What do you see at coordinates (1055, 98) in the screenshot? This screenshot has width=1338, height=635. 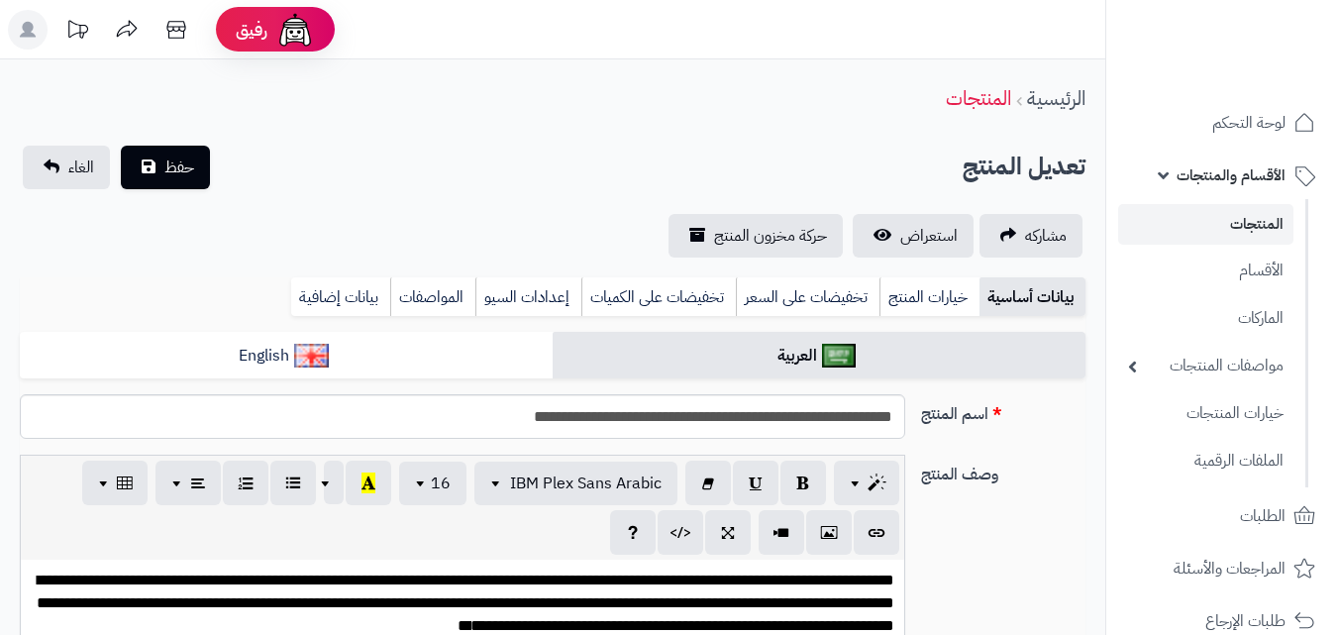 I see `a: الرئيسية` at bounding box center [1055, 98].